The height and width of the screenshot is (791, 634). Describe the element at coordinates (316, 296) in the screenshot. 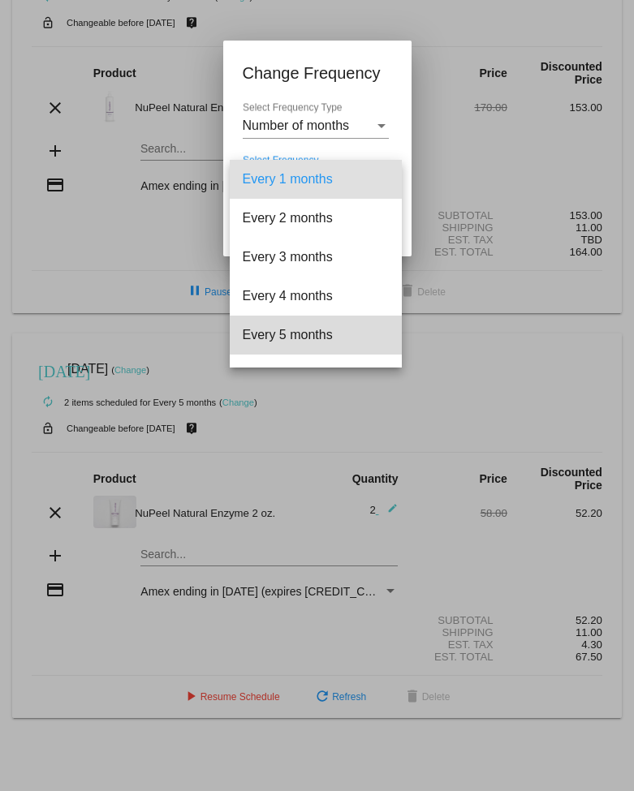

I see `span: Every 4 months` at that location.